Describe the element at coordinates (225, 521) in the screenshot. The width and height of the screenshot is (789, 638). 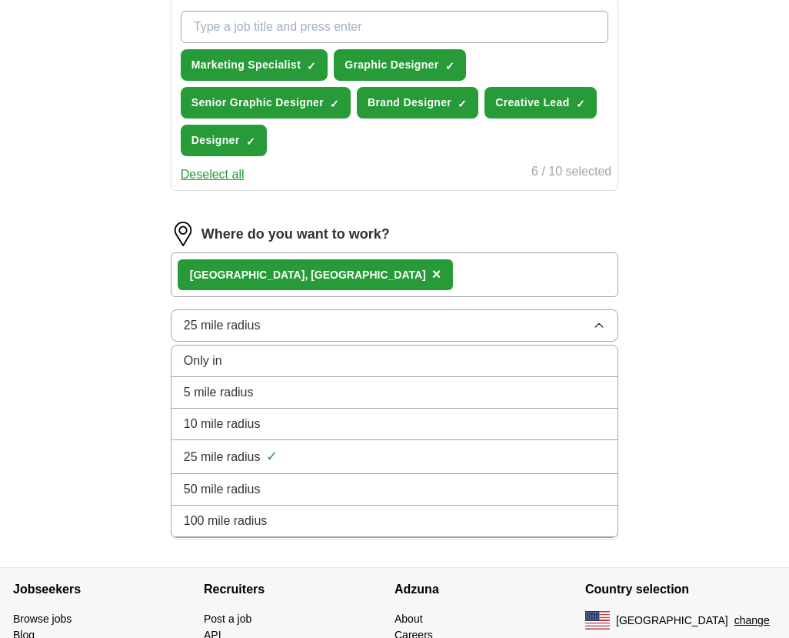
I see `span: 100 mile radius` at that location.